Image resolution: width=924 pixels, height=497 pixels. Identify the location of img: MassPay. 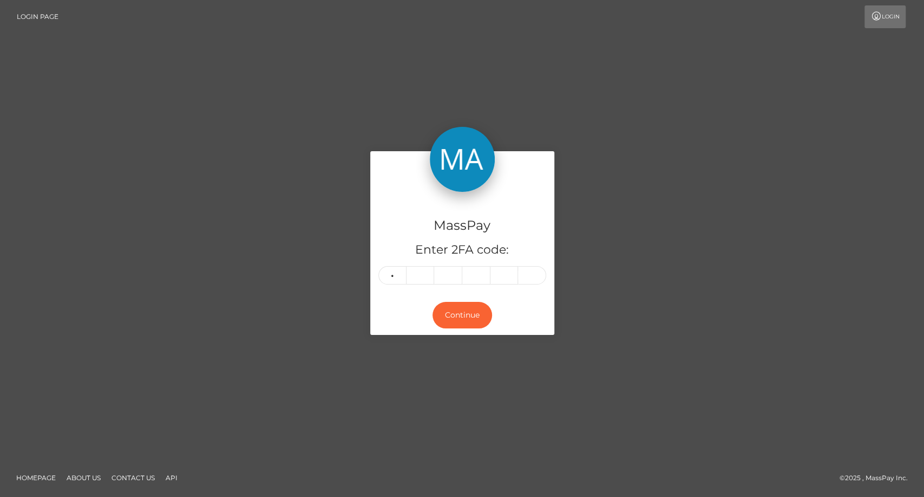
(462, 159).